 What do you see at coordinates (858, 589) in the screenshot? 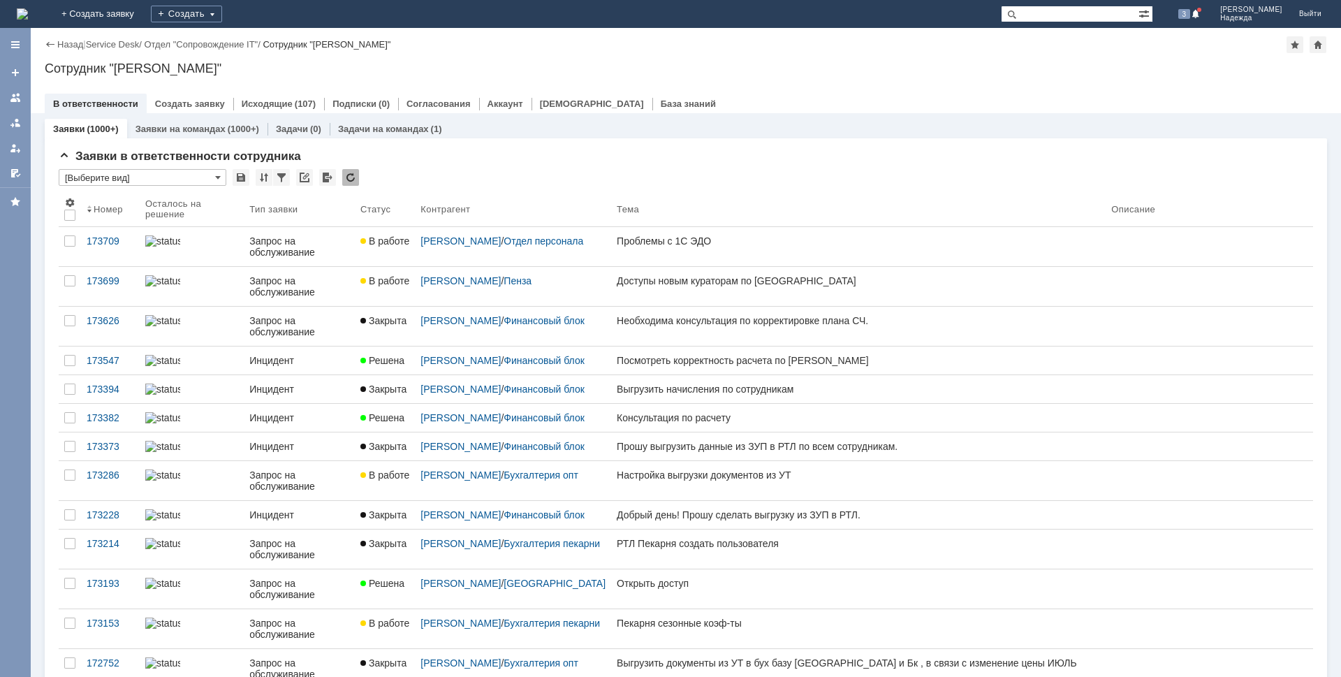
I see `a: Открыть доступ` at bounding box center [858, 589].